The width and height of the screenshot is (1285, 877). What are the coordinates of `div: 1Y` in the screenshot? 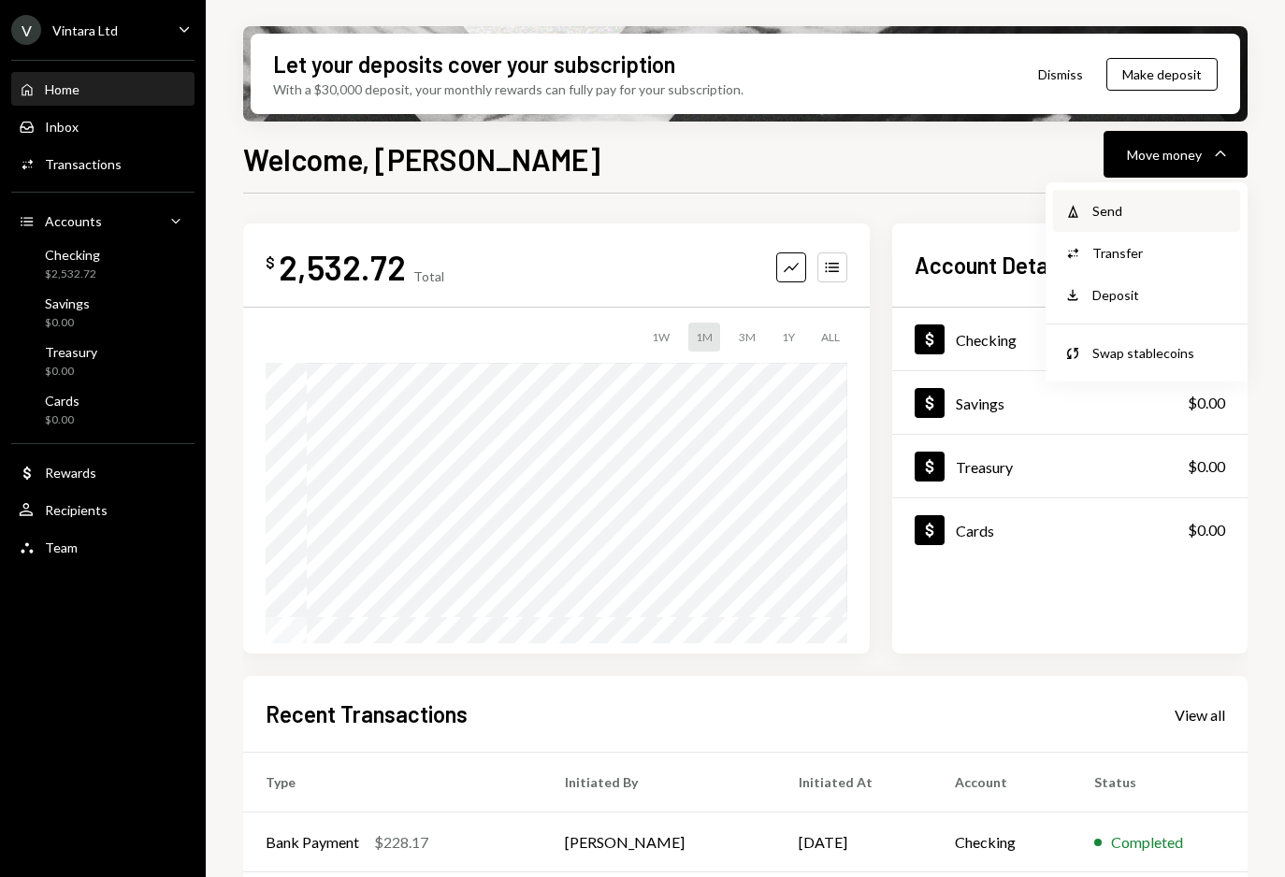 It's located at (788, 337).